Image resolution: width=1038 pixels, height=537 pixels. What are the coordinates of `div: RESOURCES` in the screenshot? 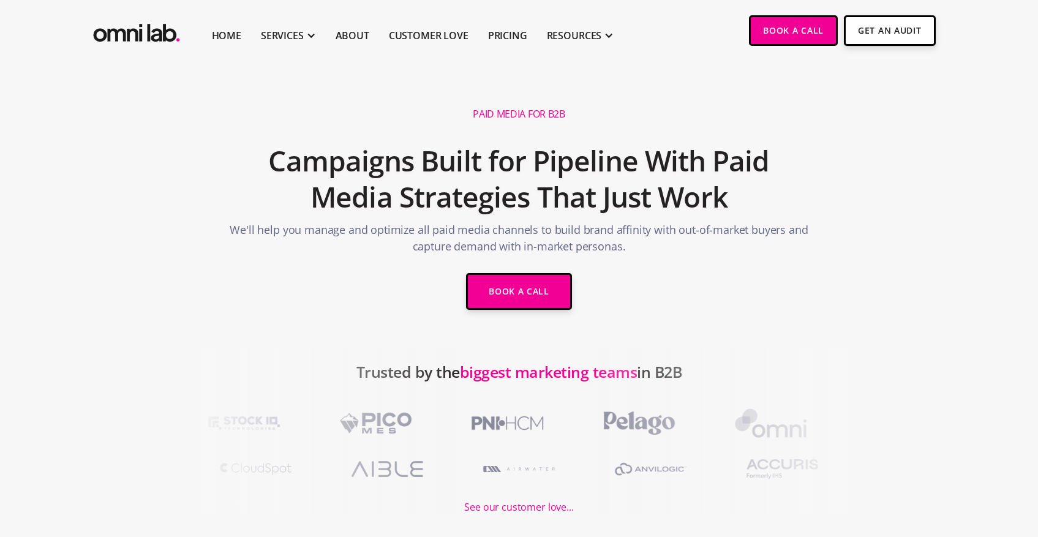 It's located at (574, 36).